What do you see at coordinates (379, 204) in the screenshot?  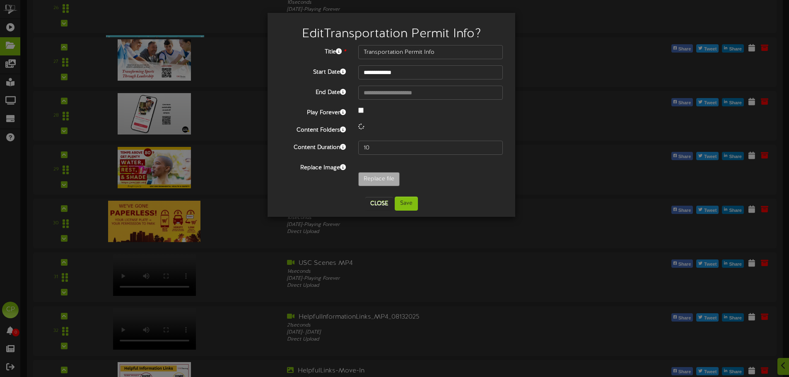 I see `button: Close` at bounding box center [379, 204].